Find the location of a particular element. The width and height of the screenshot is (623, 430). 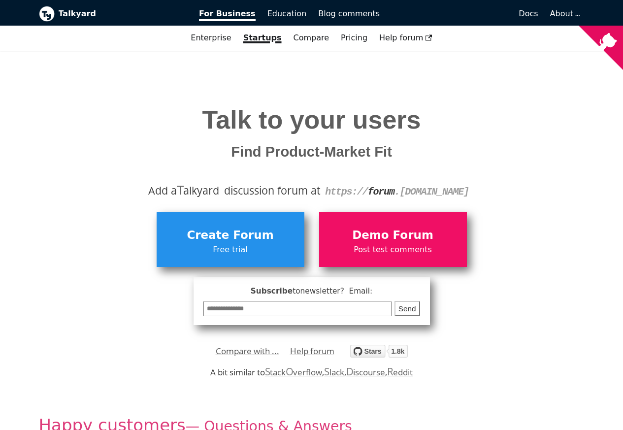

a: About is located at coordinates (564, 13).